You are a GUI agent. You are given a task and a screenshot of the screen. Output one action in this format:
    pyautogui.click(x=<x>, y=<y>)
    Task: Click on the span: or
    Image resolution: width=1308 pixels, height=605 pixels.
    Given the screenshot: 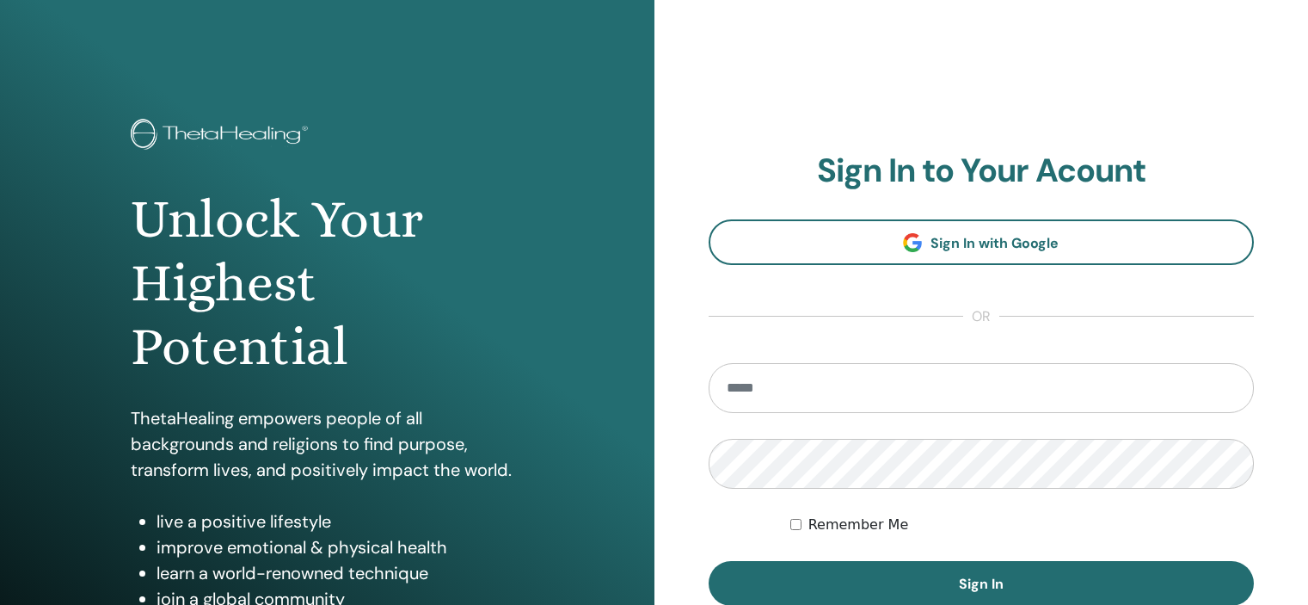 What is the action you would take?
    pyautogui.click(x=981, y=316)
    